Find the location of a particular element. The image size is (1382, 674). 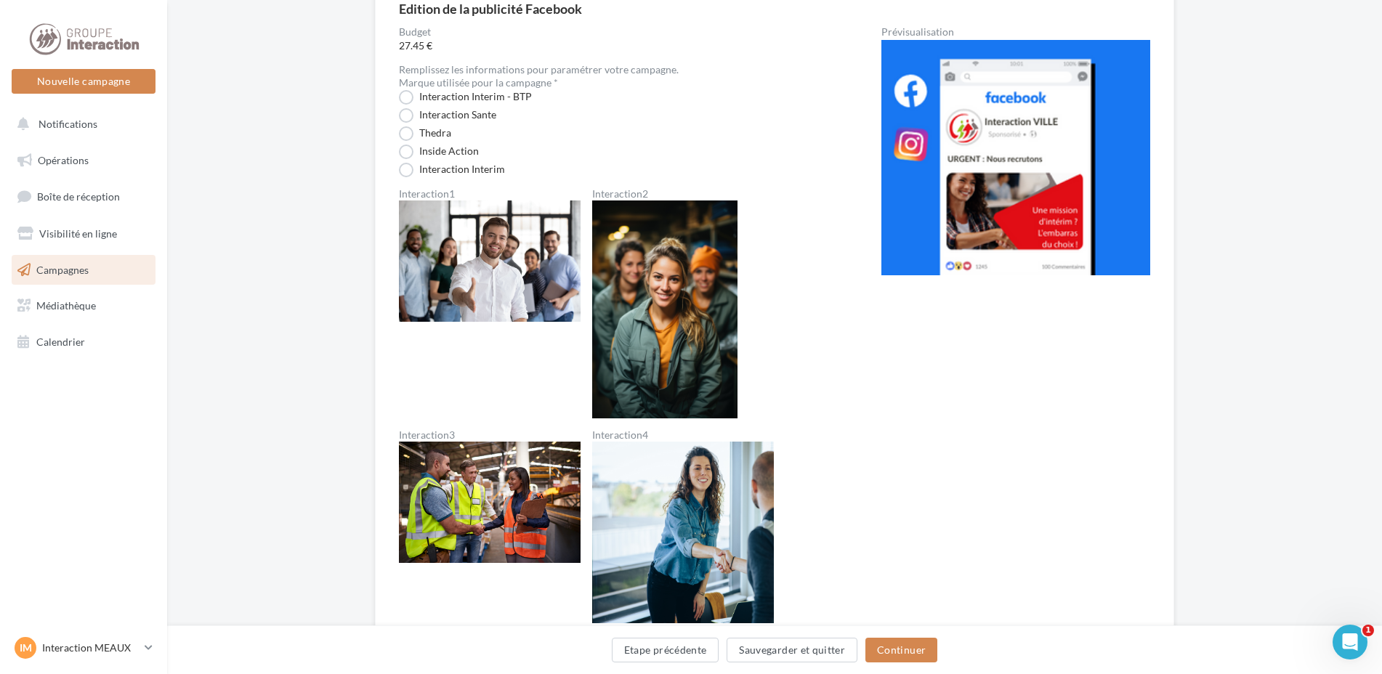

p: Interaction MEAUX is located at coordinates (90, 648).